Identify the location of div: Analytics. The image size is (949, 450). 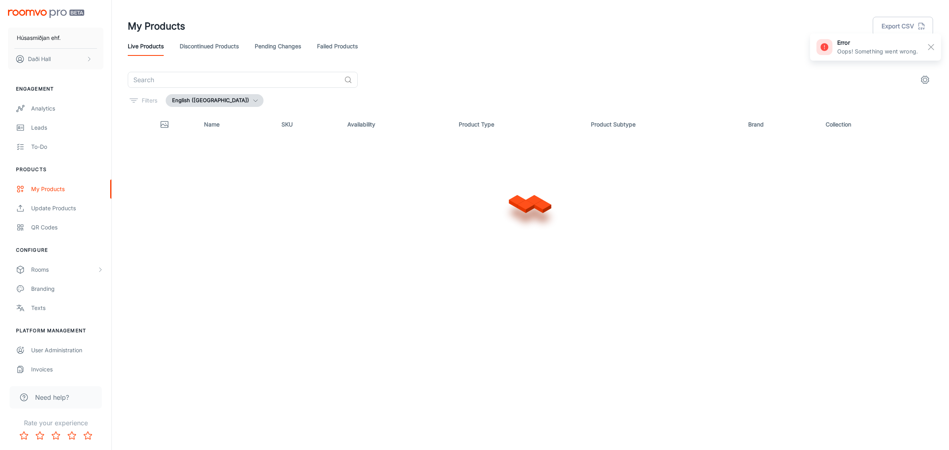
(67, 109).